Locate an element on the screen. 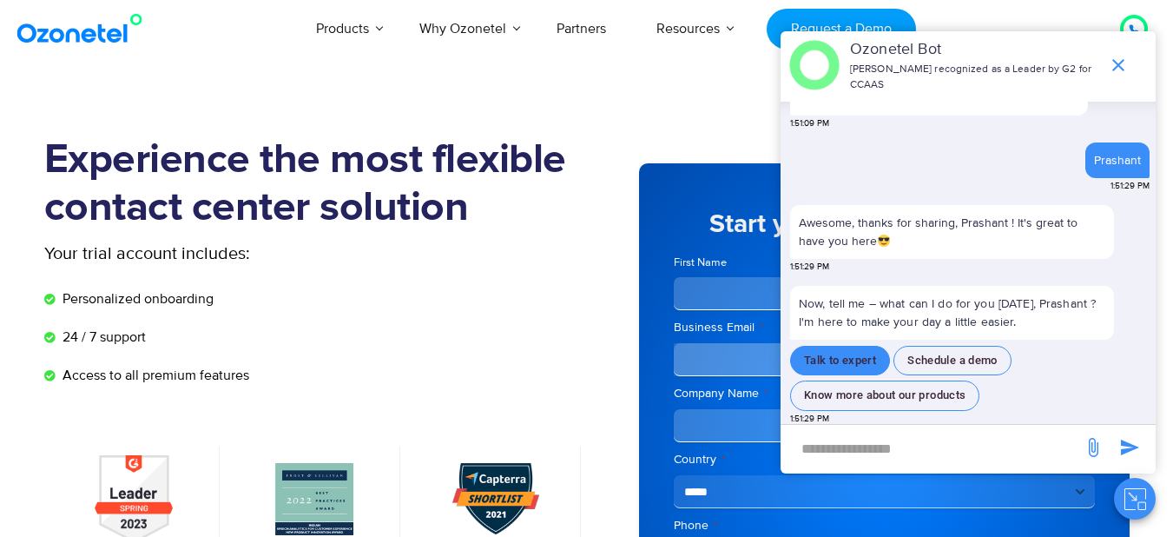 The image size is (1173, 537). span: 1:51:09 PM is located at coordinates (809, 123).